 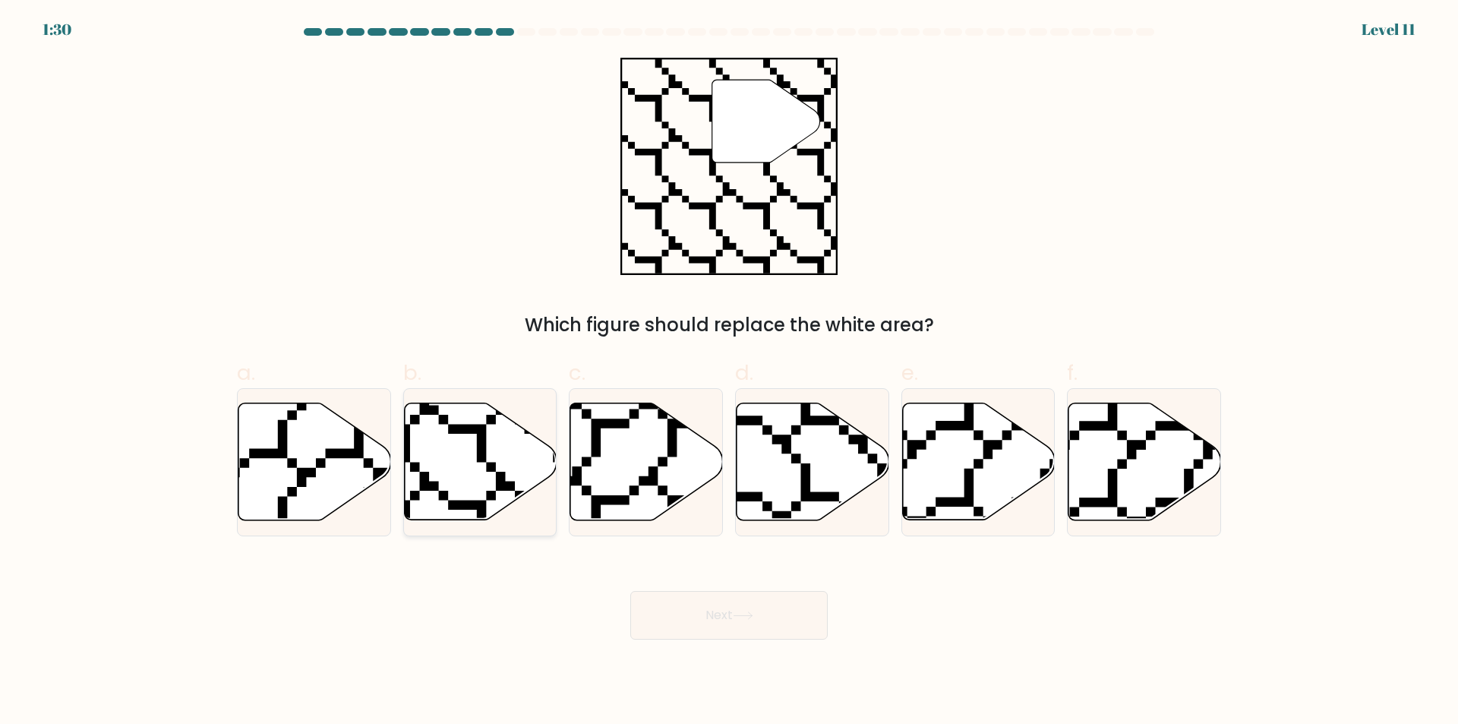 I want to click on div: Which figure should replace the white area?, so click(x=729, y=325).